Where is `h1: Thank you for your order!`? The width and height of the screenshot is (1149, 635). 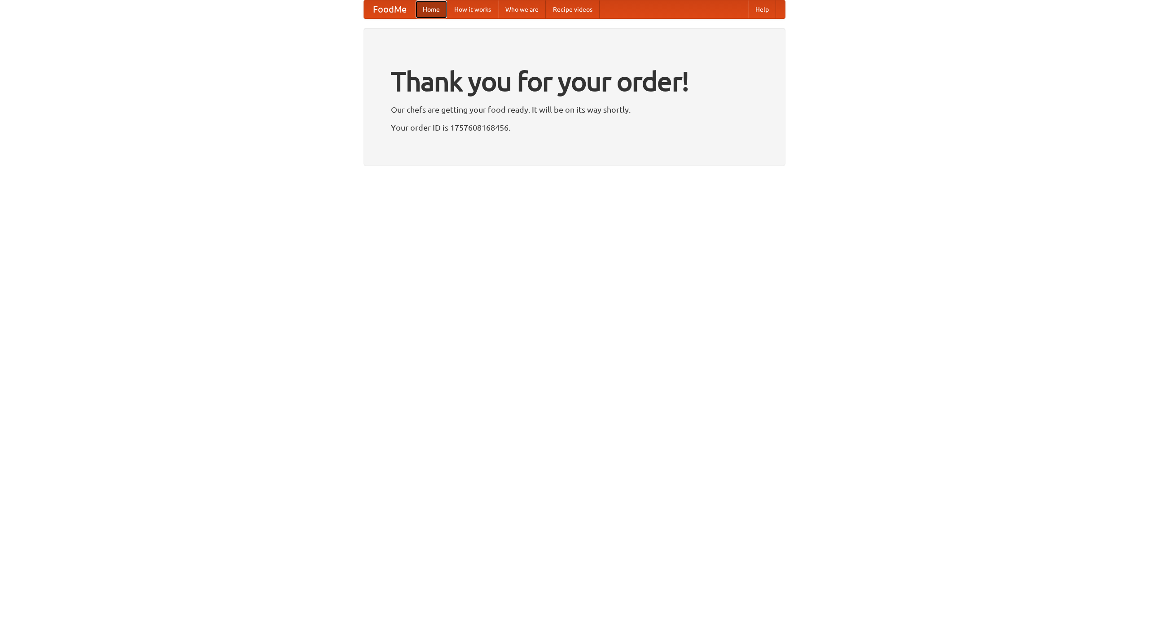
h1: Thank you for your order! is located at coordinates (574, 81).